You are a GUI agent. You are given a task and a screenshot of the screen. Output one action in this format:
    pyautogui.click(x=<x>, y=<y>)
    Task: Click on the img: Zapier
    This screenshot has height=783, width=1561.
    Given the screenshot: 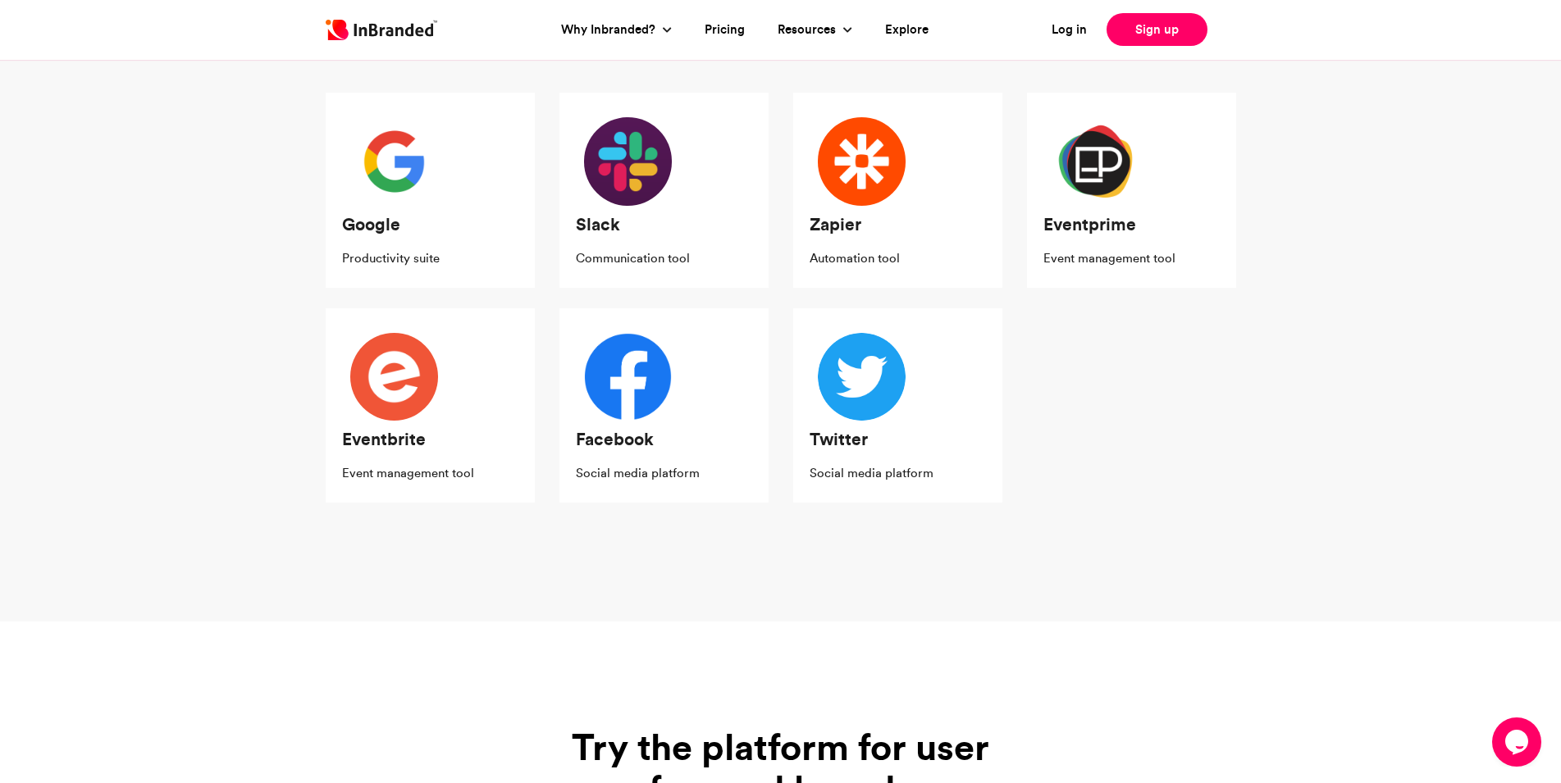 What is the action you would take?
    pyautogui.click(x=862, y=162)
    